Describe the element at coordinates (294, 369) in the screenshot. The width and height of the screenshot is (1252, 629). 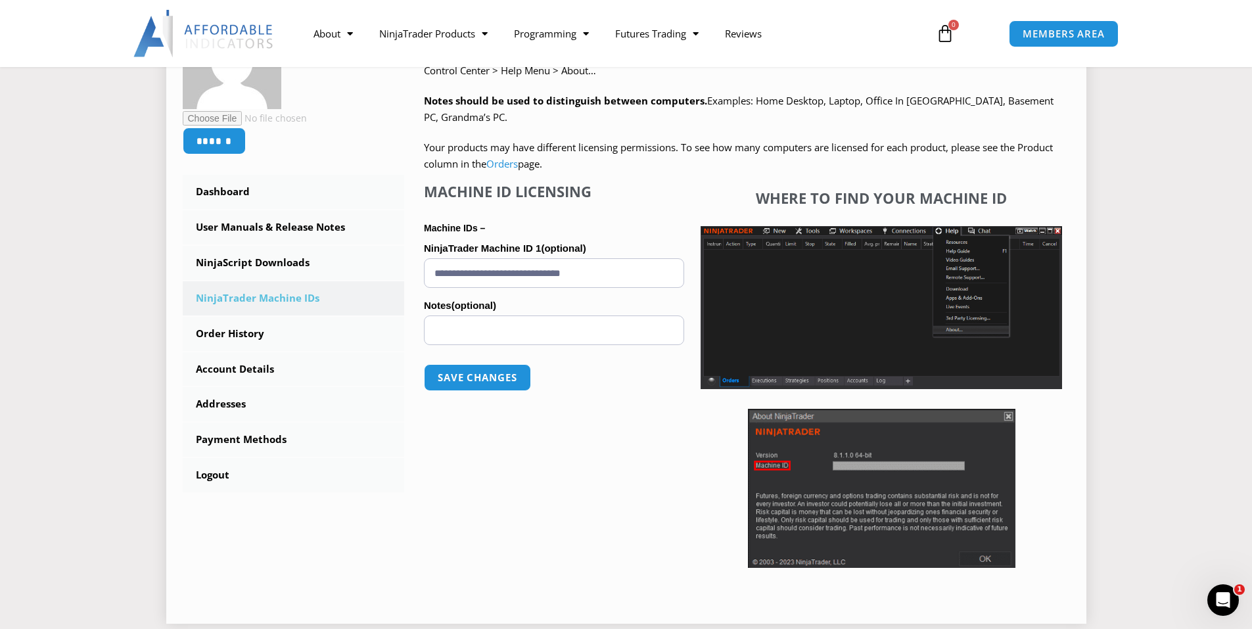
I see `a: Account Details` at that location.